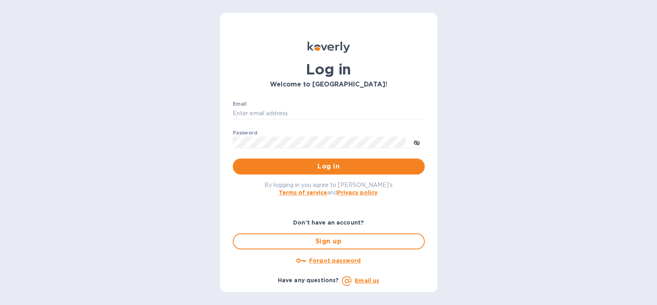 Image resolution: width=657 pixels, height=305 pixels. Describe the element at coordinates (308, 280) in the screenshot. I see `b: Have any questions?` at that location.